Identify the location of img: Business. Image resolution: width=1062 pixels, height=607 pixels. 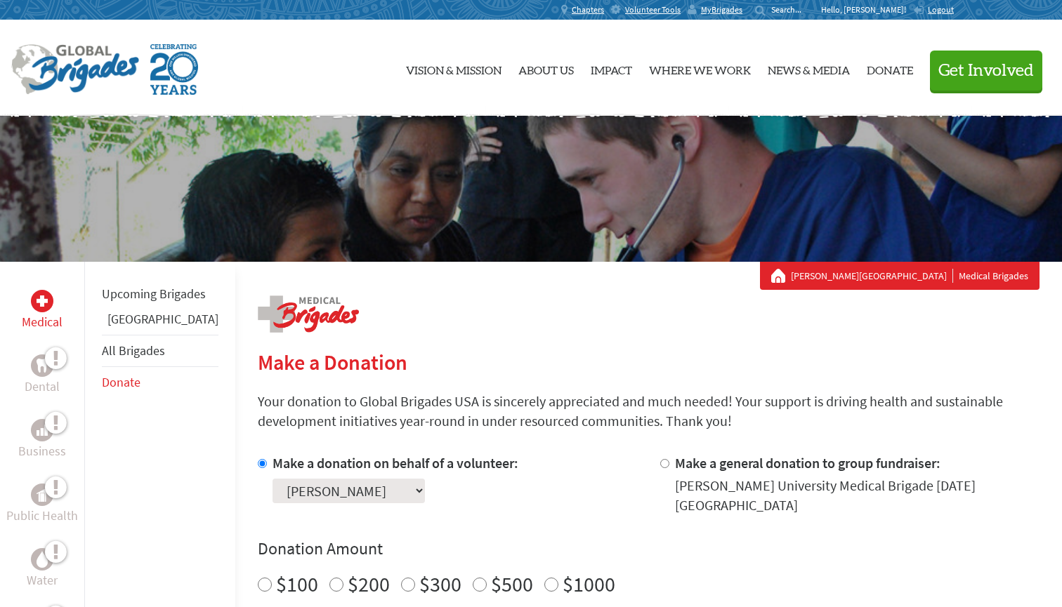
(42, 430).